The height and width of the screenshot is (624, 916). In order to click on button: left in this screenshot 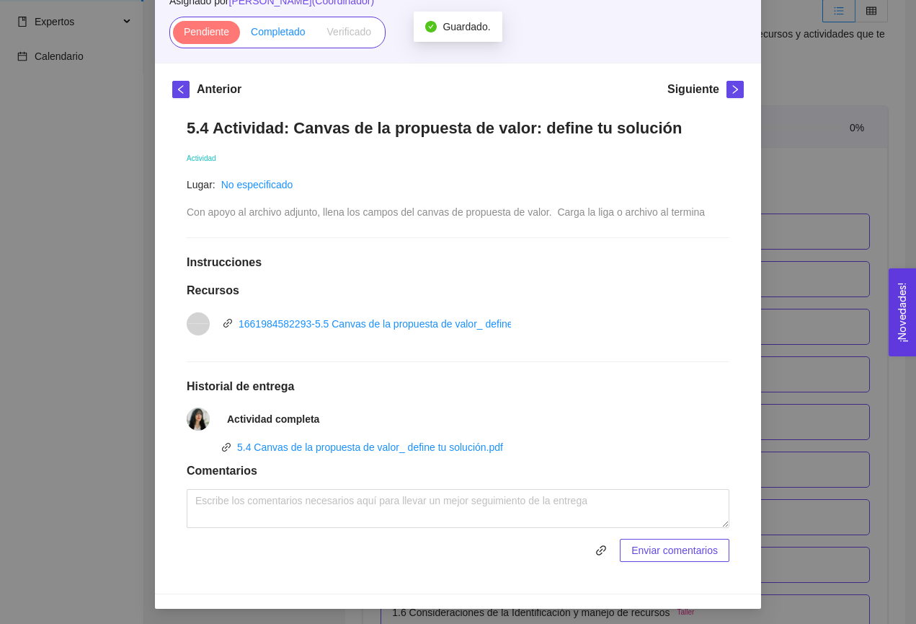, I will do `click(181, 89)`.